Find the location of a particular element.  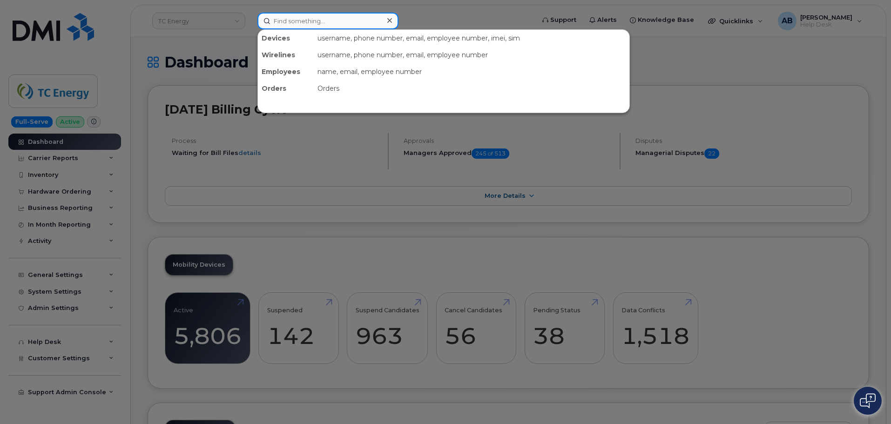

div: Devices is located at coordinates (286, 38).